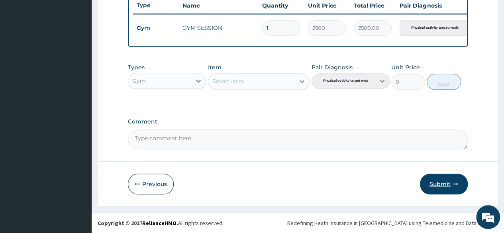 Image resolution: width=504 pixels, height=233 pixels. Describe the element at coordinates (155, 28) in the screenshot. I see `td: Gym` at that location.